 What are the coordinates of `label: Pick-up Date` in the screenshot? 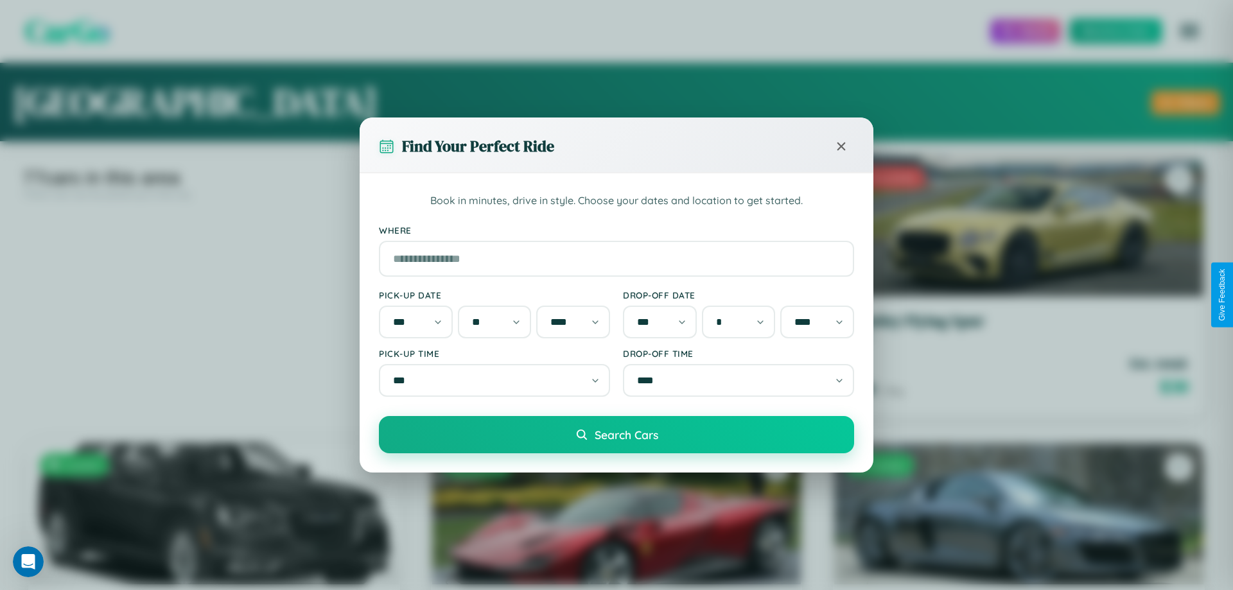 It's located at (494, 295).